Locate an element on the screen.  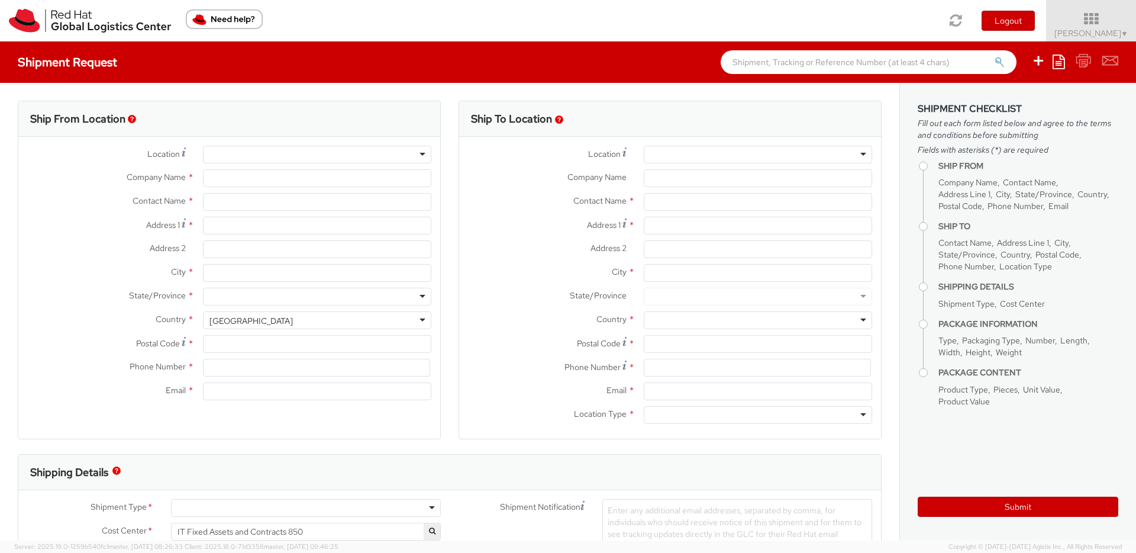
span: Length is located at coordinates (1074, 340).